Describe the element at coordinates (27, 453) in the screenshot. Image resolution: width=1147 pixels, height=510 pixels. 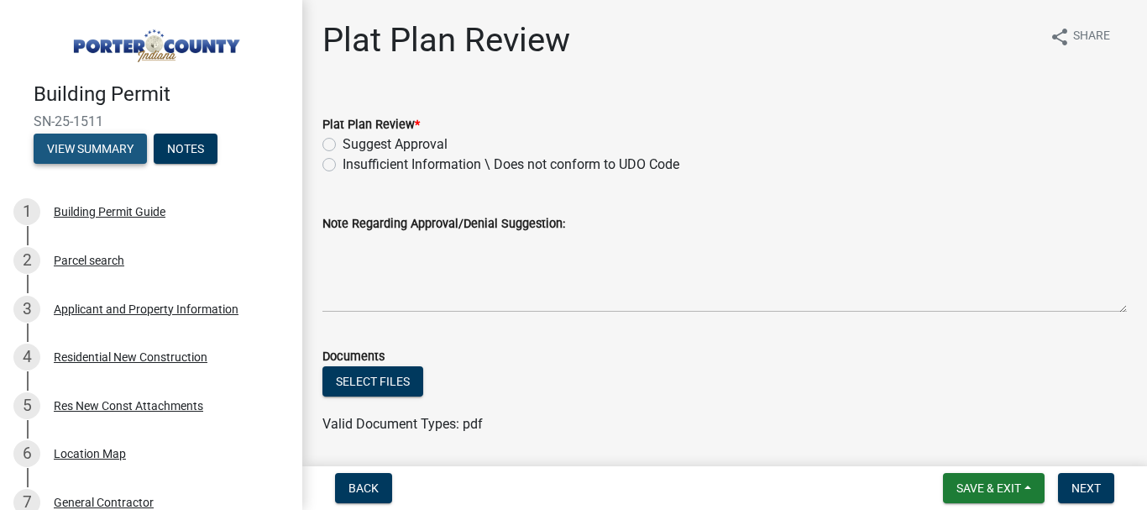
I see `div: 6` at that location.